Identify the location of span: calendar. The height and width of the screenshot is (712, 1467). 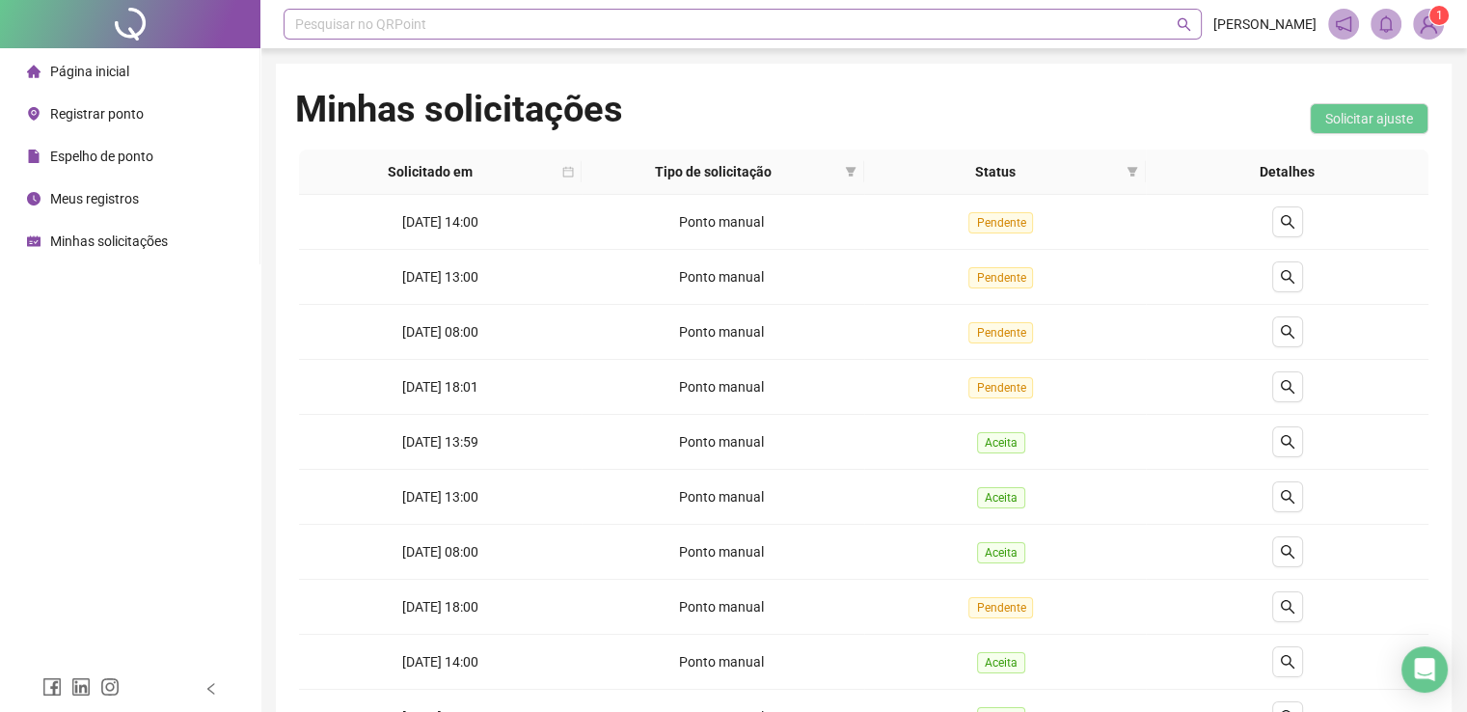
(568, 172).